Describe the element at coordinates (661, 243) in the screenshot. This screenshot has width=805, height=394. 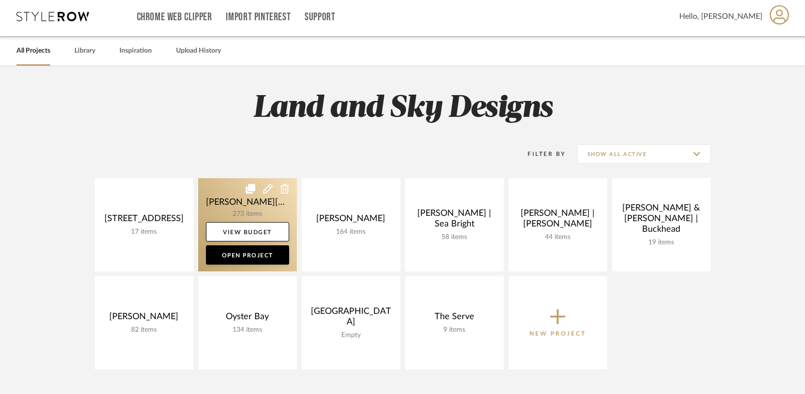
I see `div: 19 items` at that location.